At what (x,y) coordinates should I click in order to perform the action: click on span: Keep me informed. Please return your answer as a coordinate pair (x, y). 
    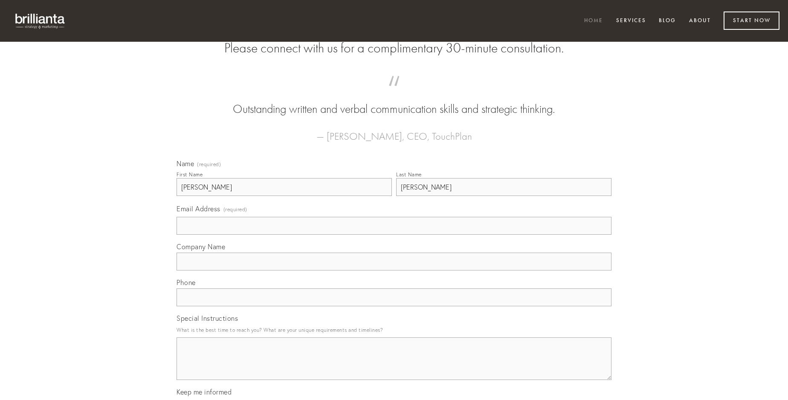
    Looking at the image, I should click on (204, 392).